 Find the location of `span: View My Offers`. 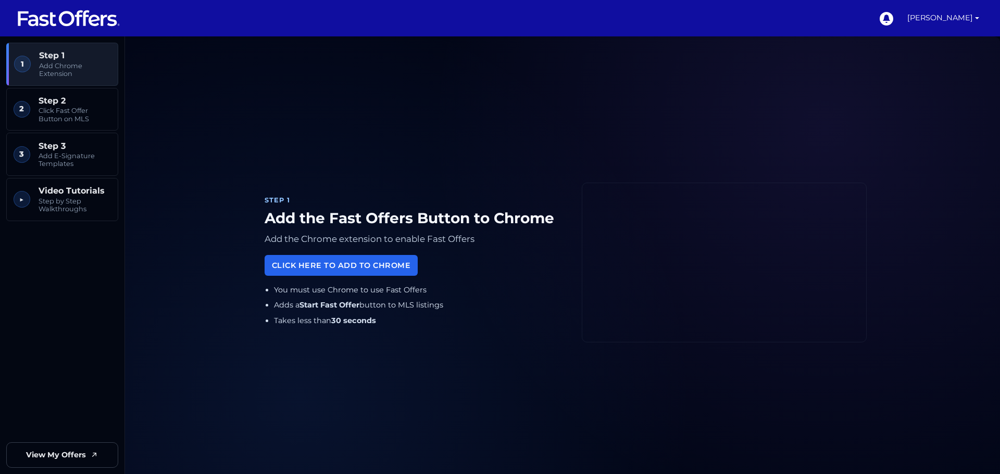

span: View My Offers is located at coordinates (56, 455).